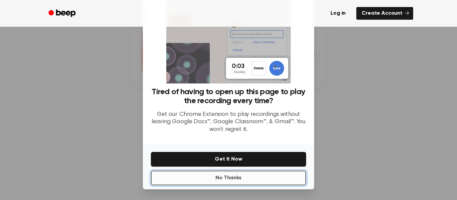 The image size is (457, 200). I want to click on p: Get our Chrome Extension to play recordings without leaving Google Docs™, Google Classroom™, & Gm..., so click(228, 122).